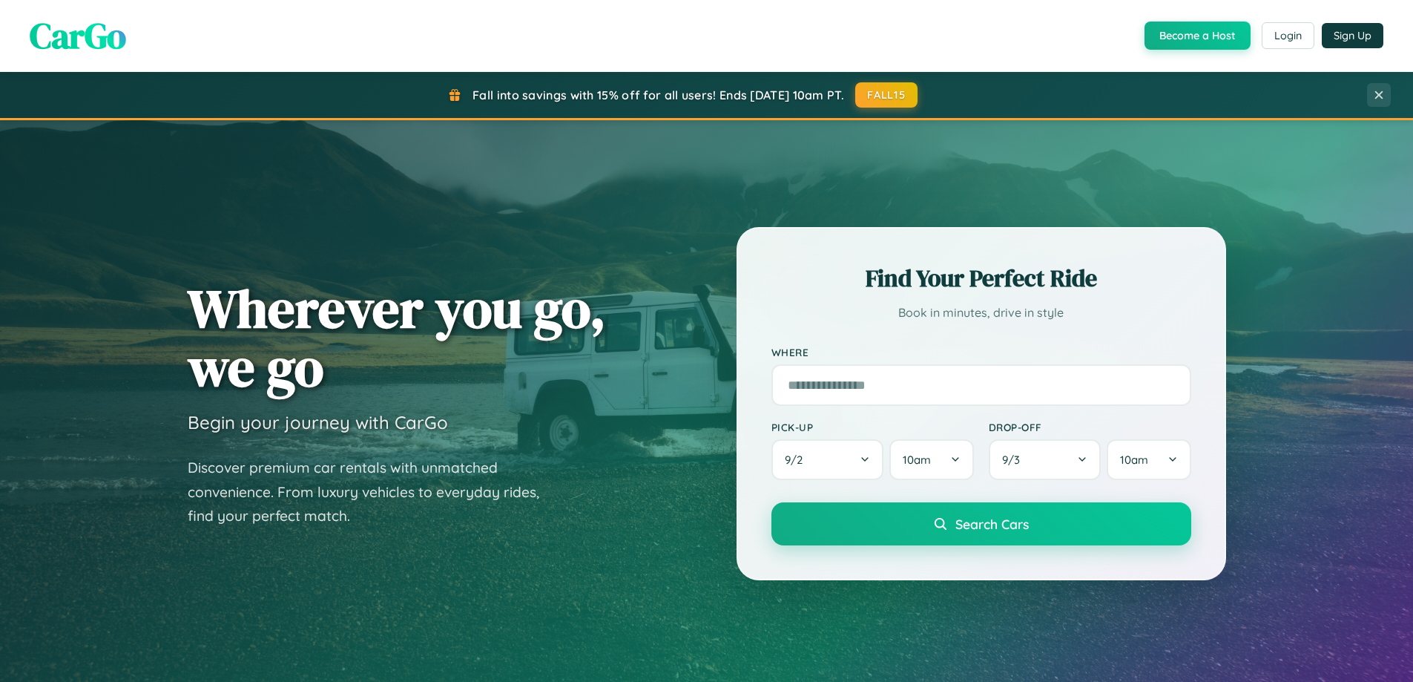 The height and width of the screenshot is (682, 1413). I want to click on button: Search Cars, so click(982, 524).